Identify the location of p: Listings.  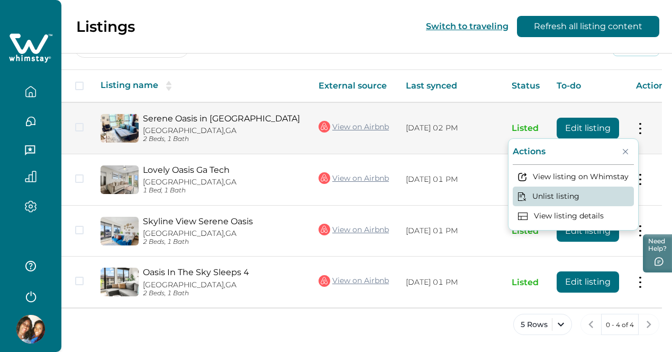
(105, 26).